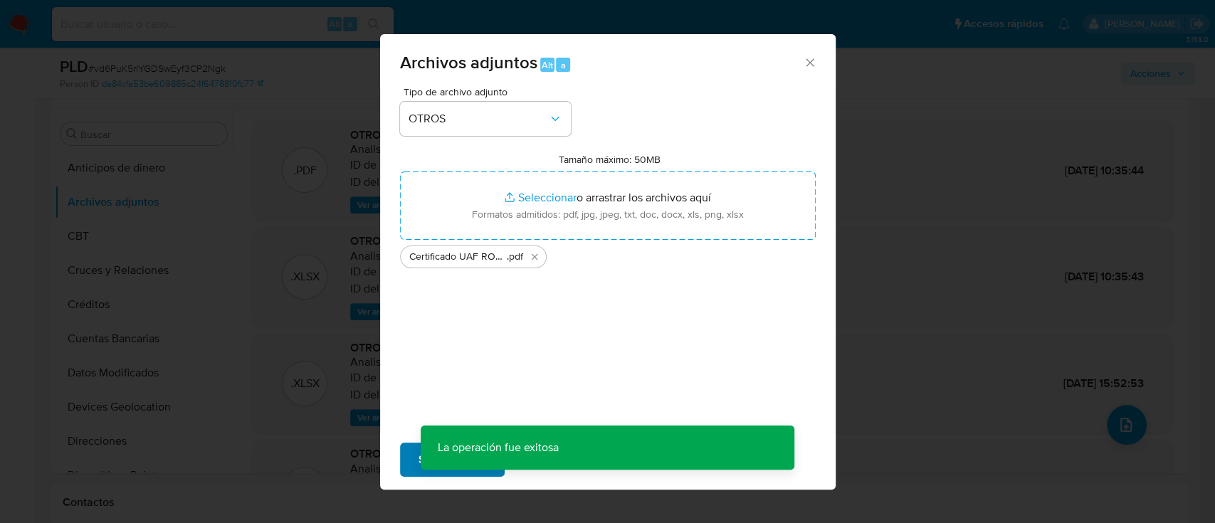 Image resolution: width=1215 pixels, height=523 pixels. What do you see at coordinates (458, 257) in the screenshot?
I see `span: Certificado UAF ROS #1307` at bounding box center [458, 257].